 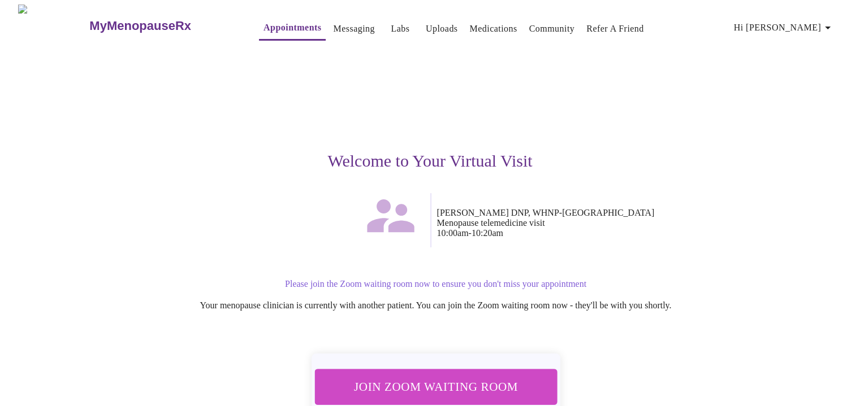 What do you see at coordinates (436, 306) in the screenshot?
I see `p: Your menopause clinician is currently with another patient. You can join the Zoom waiting room no...` at bounding box center [436, 306].